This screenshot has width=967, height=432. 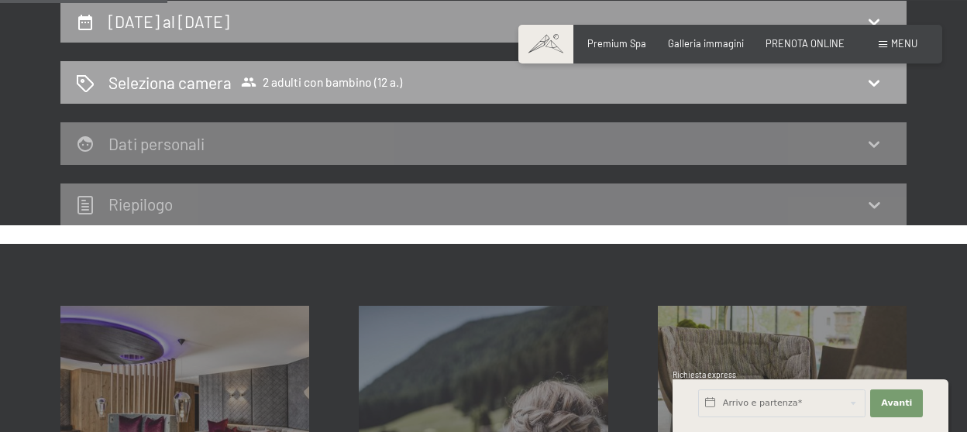 What do you see at coordinates (140, 204) in the screenshot?
I see `h2: Riepilogo` at bounding box center [140, 204].